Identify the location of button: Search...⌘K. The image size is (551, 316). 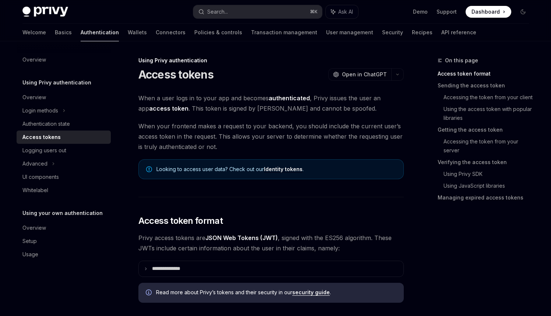
(258, 12).